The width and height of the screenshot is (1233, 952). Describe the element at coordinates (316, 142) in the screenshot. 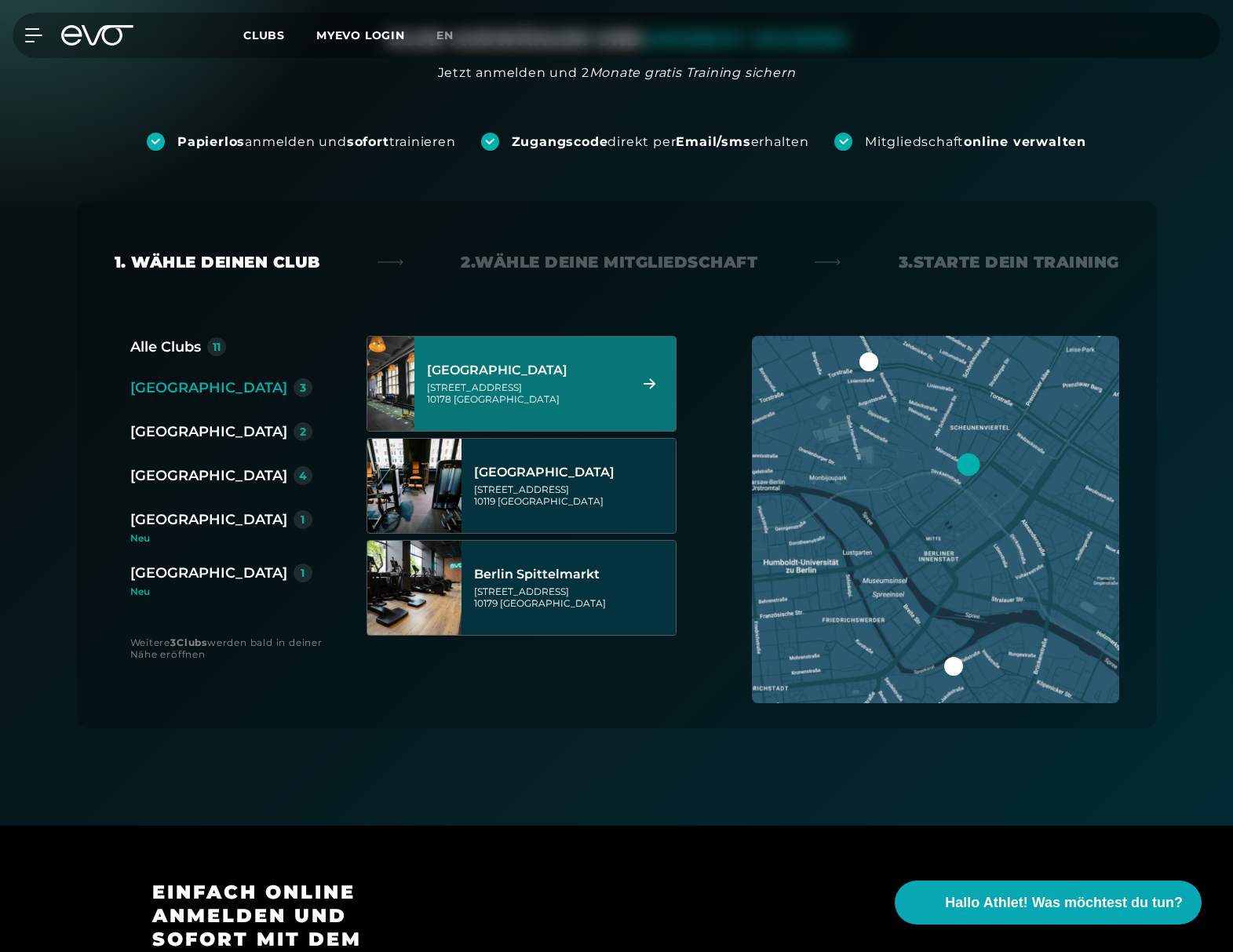

I see `div: anmelden und trainieren` at that location.